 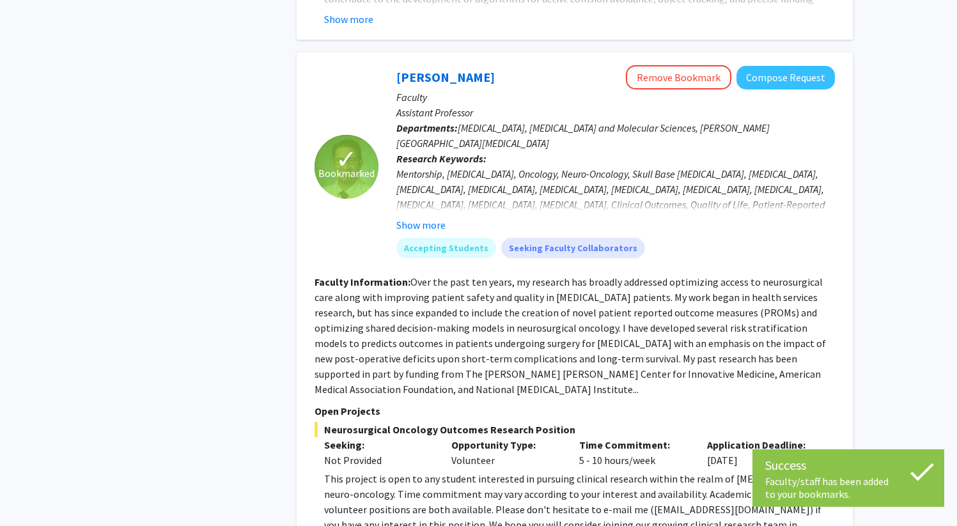 I want to click on div: 5 - 10 hours/week, so click(x=634, y=453).